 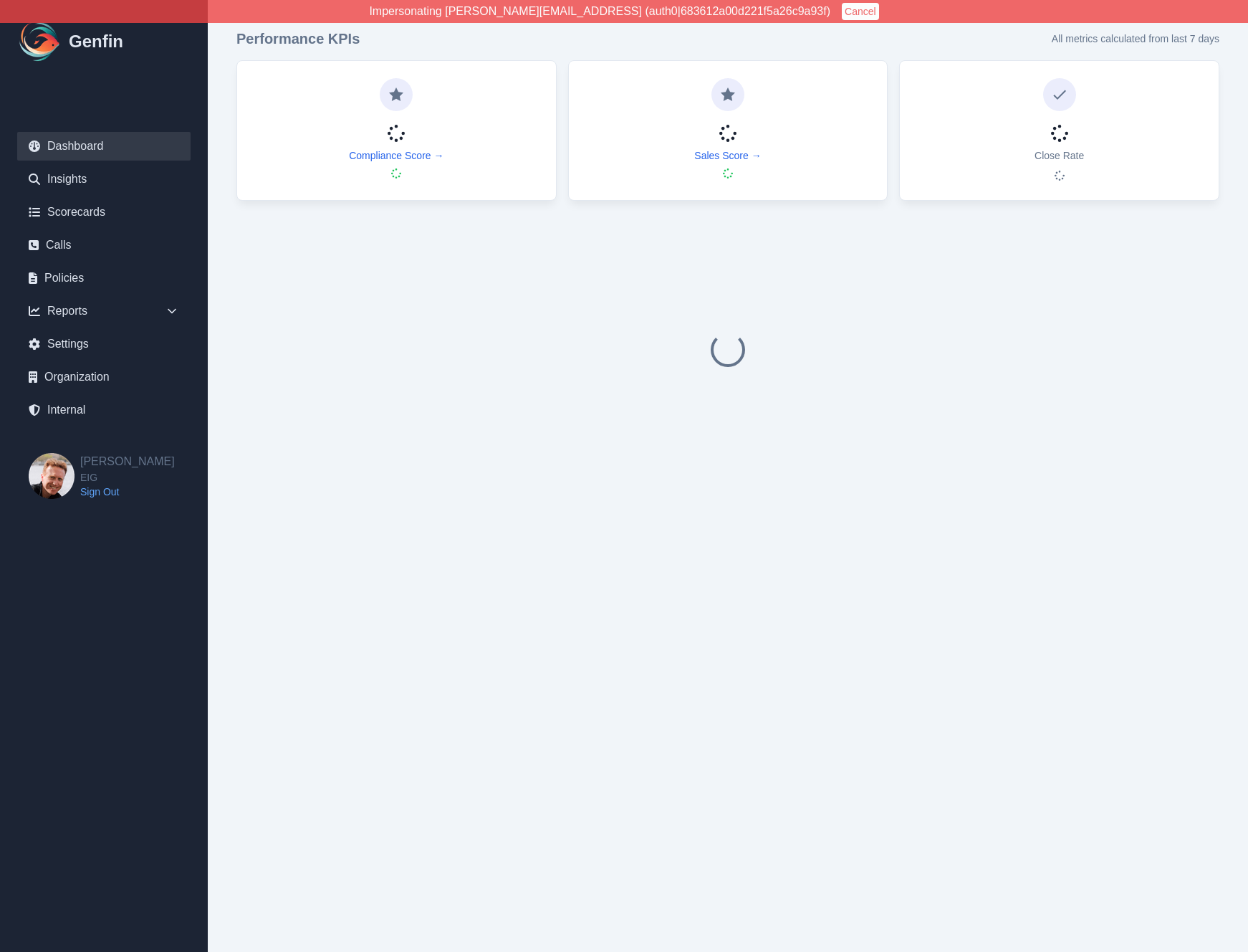 What do you see at coordinates (103, 410) in the screenshot?
I see `a: Internal` at bounding box center [103, 410].